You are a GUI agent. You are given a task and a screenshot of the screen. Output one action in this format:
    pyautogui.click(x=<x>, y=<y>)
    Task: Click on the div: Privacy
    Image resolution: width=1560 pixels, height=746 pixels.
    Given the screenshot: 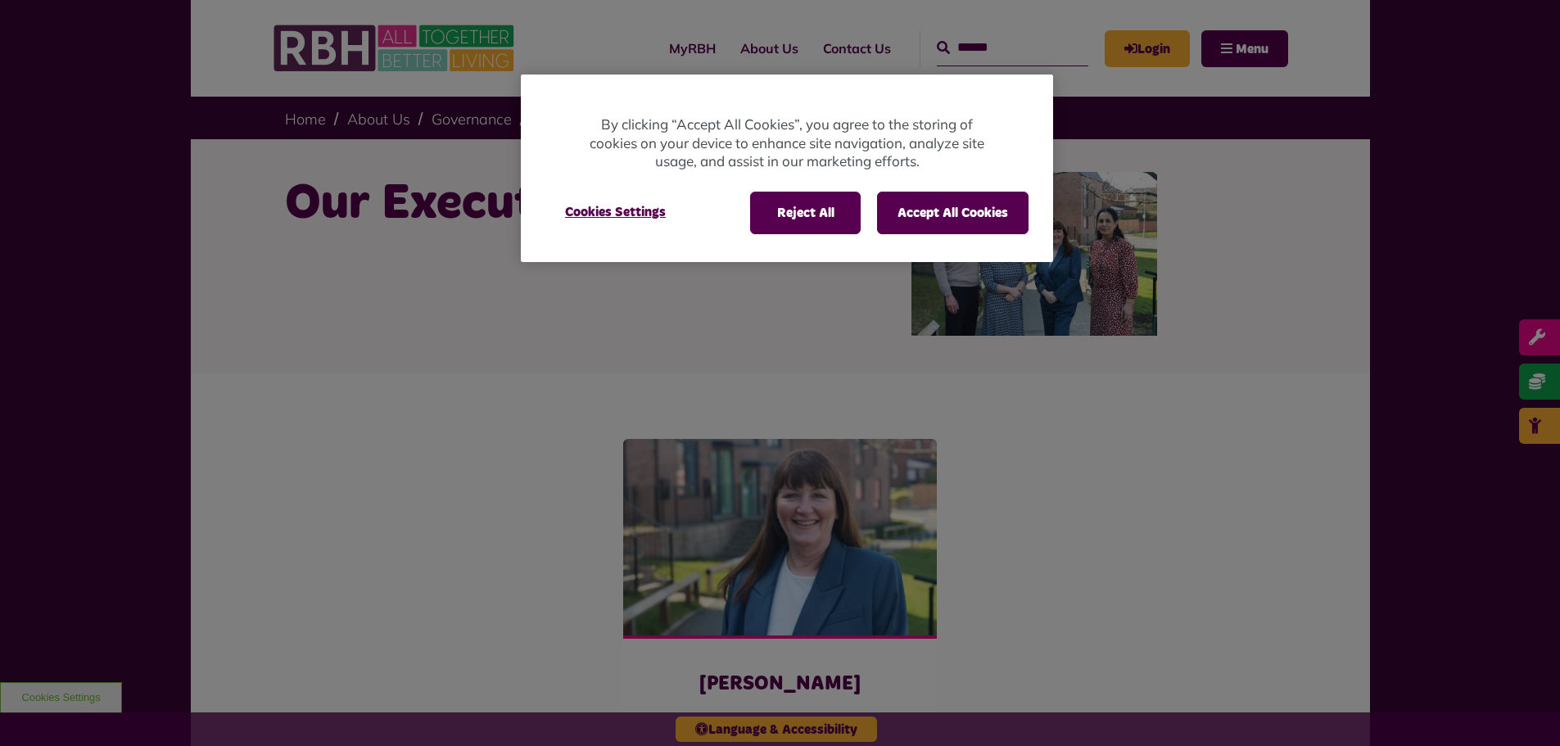 What is the action you would take?
    pyautogui.click(x=787, y=168)
    